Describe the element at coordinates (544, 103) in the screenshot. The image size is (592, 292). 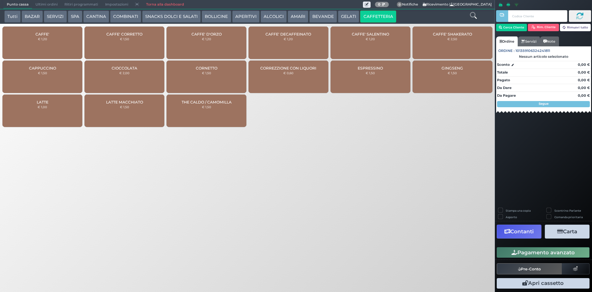
I see `strong: Segue` at that location.